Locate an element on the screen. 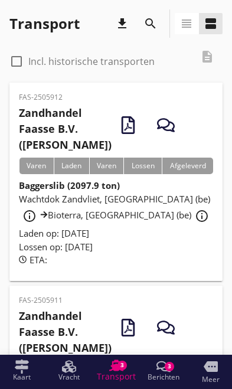 The image size is (232, 389). a: Vracht is located at coordinates (69, 371).